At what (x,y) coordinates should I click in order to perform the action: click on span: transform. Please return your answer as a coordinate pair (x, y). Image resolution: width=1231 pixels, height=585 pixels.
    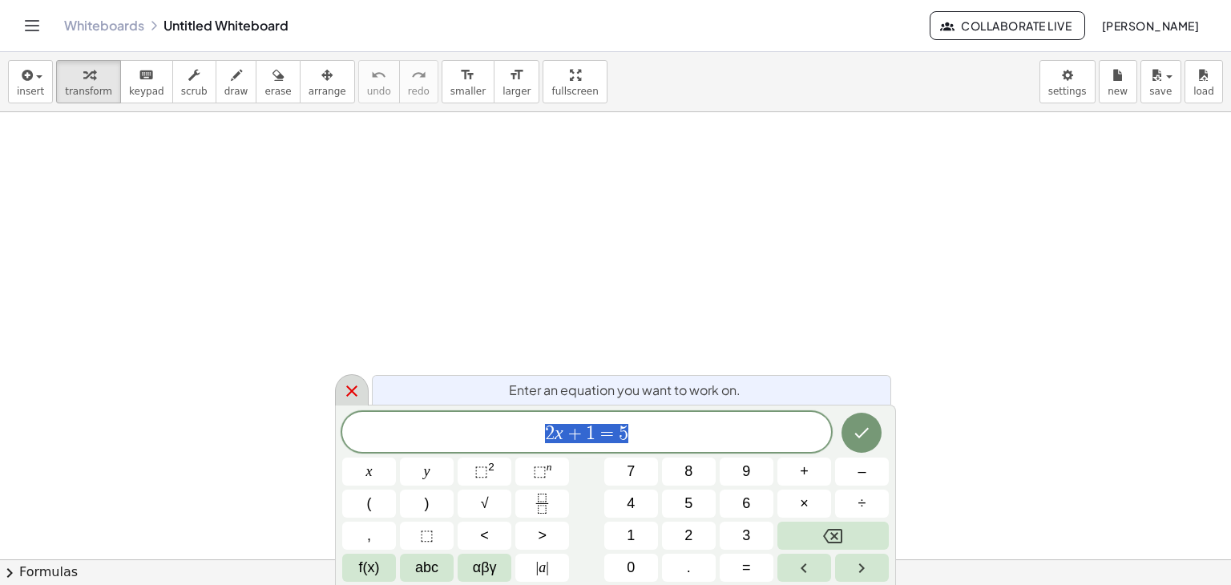
    Looking at the image, I should click on (88, 91).